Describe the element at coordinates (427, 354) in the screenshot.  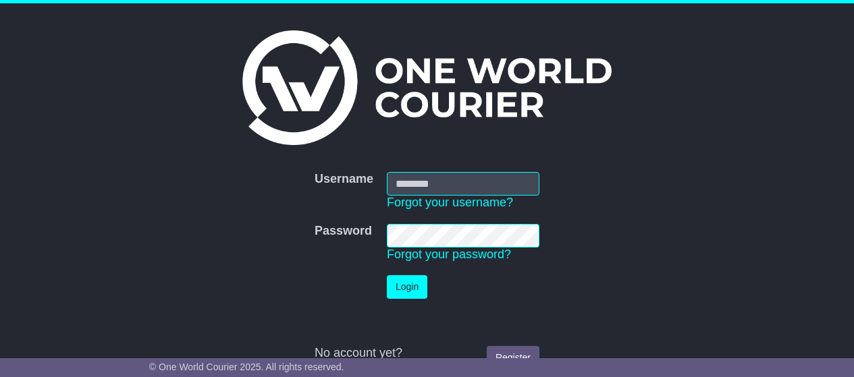
I see `div: No account yet?` at that location.